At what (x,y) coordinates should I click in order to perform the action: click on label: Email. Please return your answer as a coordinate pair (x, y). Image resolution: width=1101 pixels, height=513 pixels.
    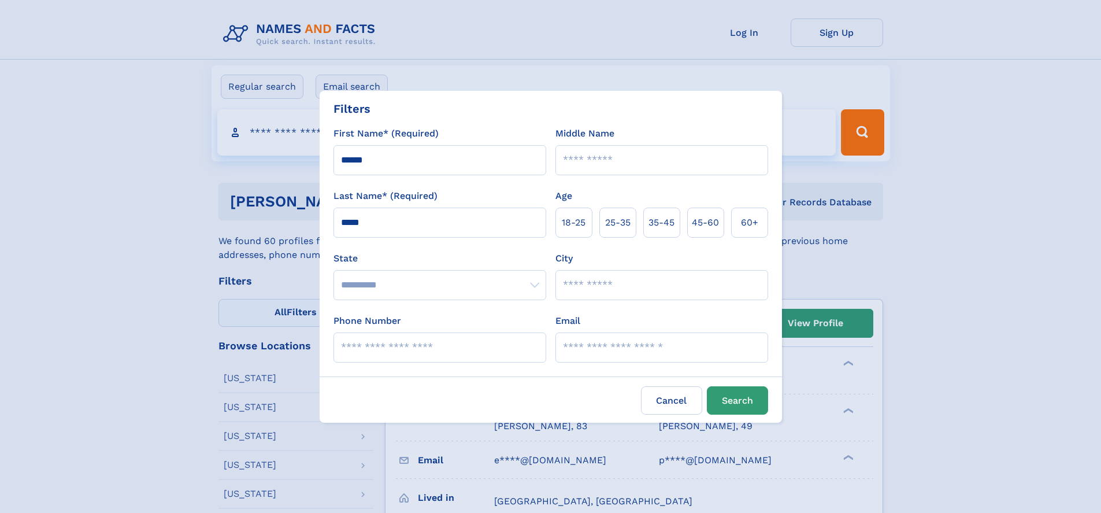
    Looking at the image, I should click on (568, 321).